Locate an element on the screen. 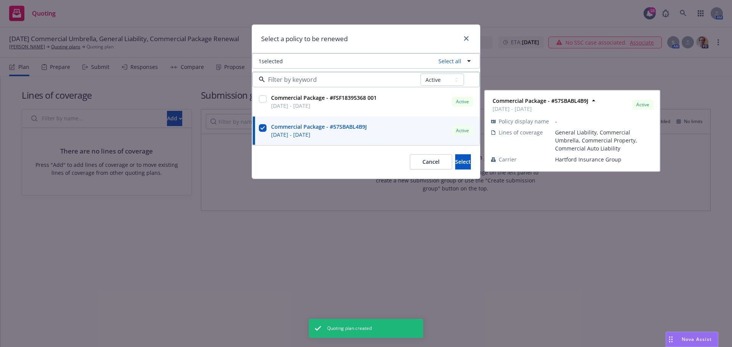  span: Policy display name is located at coordinates (524, 121).